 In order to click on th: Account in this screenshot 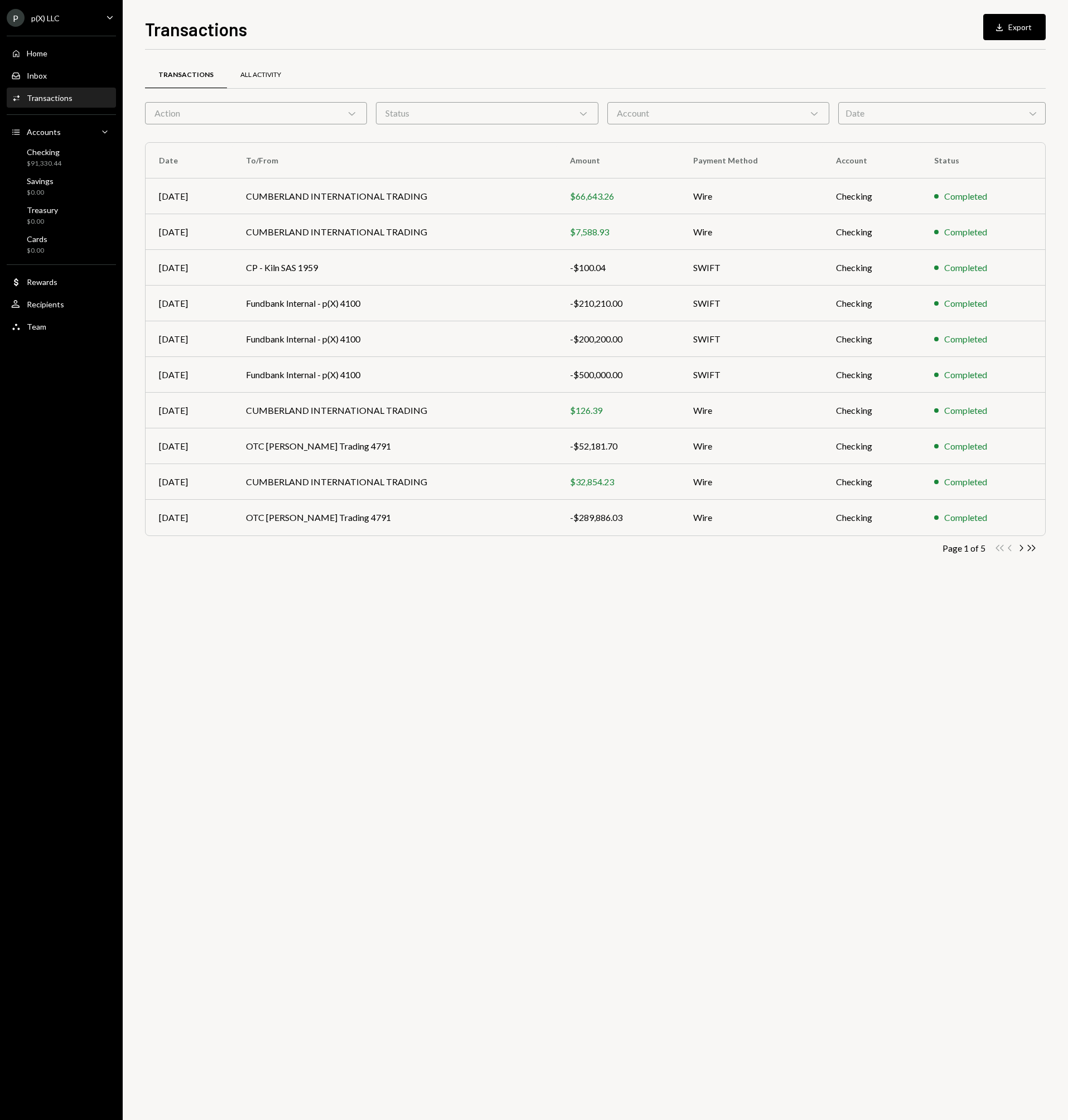, I will do `click(872, 160)`.